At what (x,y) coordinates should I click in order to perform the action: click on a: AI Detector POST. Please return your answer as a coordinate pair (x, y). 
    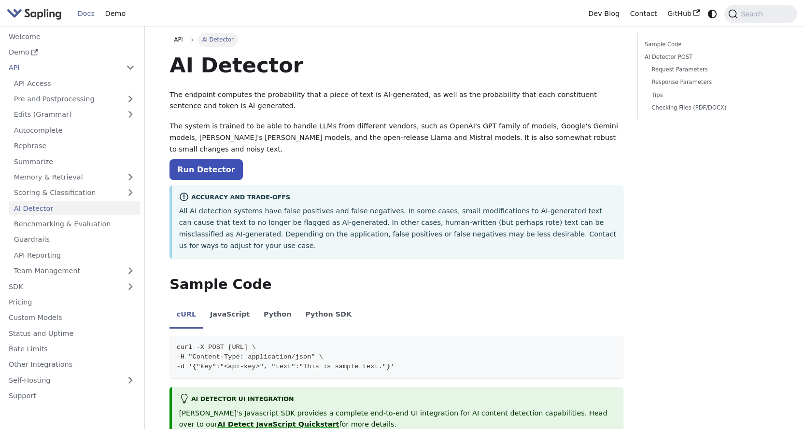
    Looking at the image, I should click on (710, 57).